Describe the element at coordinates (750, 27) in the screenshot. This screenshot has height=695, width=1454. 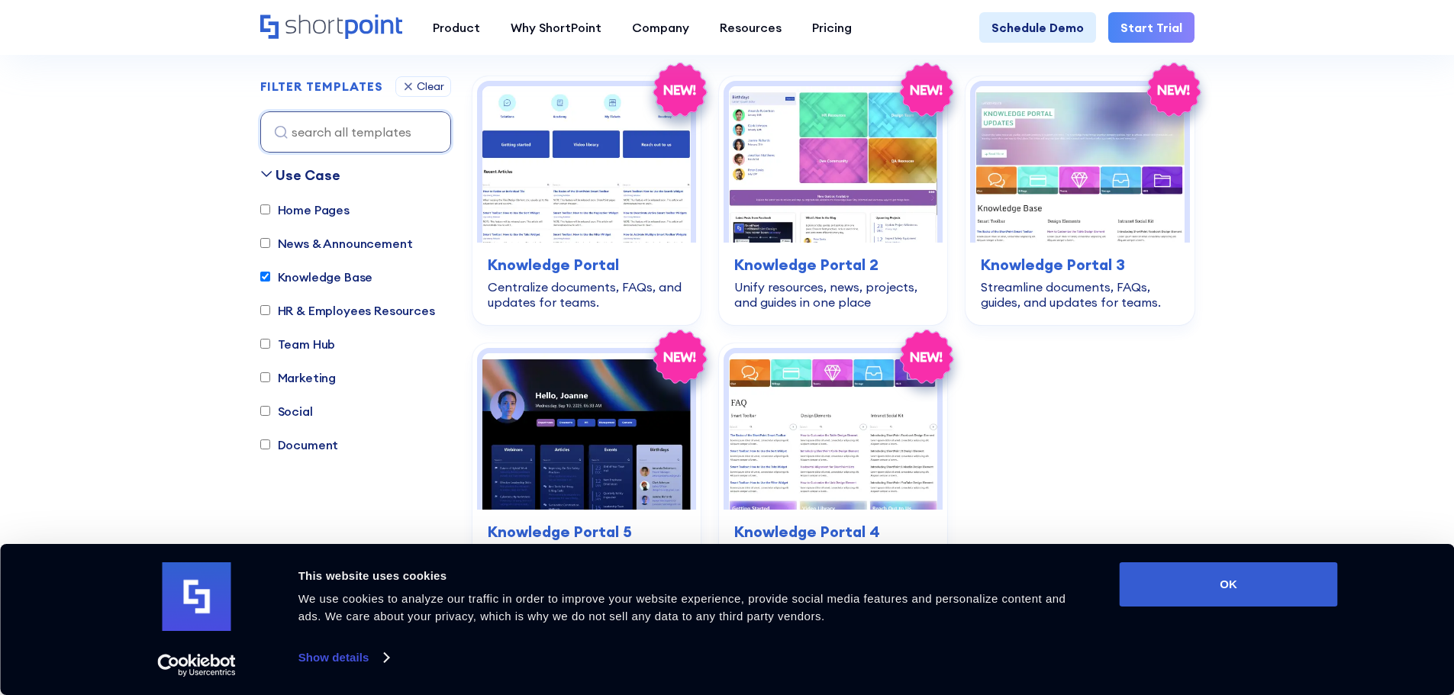
I see `div: Resources` at that location.